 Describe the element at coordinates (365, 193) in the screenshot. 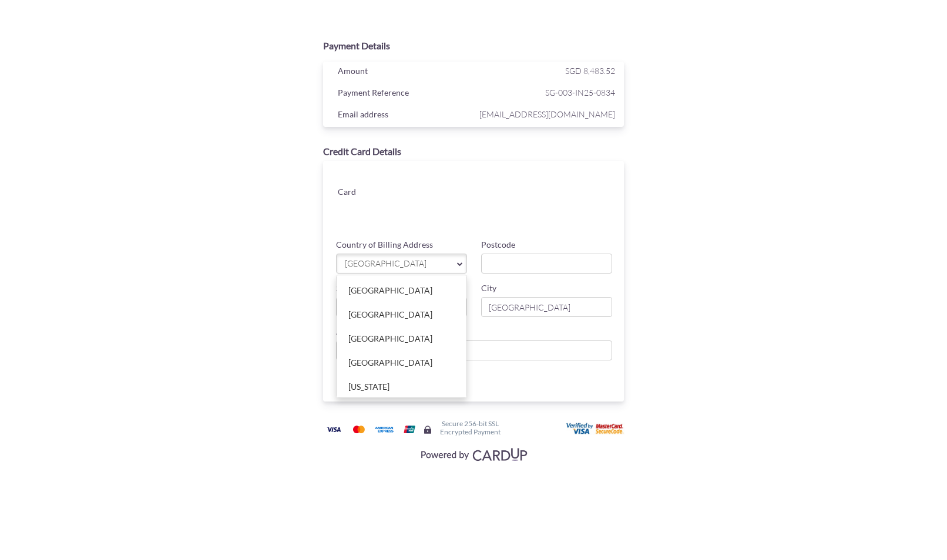

I see `div: Card` at that location.